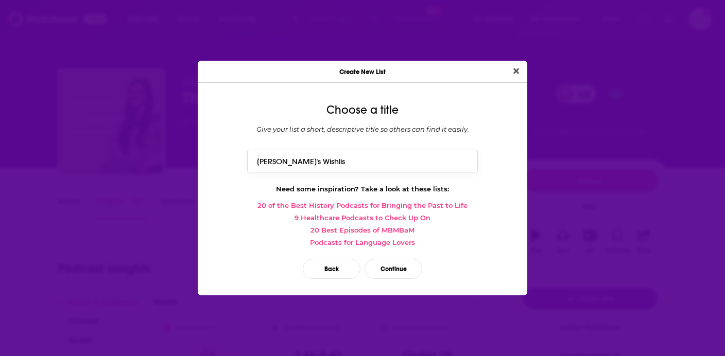  Describe the element at coordinates (332, 269) in the screenshot. I see `button: Back` at that location.